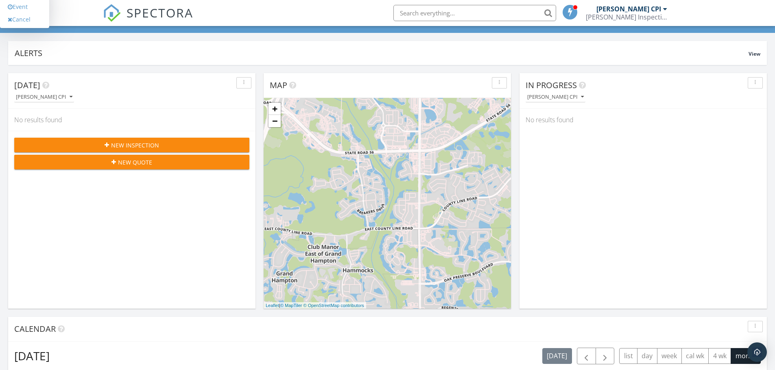 This screenshot has width=775, height=370. What do you see at coordinates (291, 306) in the screenshot?
I see `a: © MapTiler` at bounding box center [291, 306].